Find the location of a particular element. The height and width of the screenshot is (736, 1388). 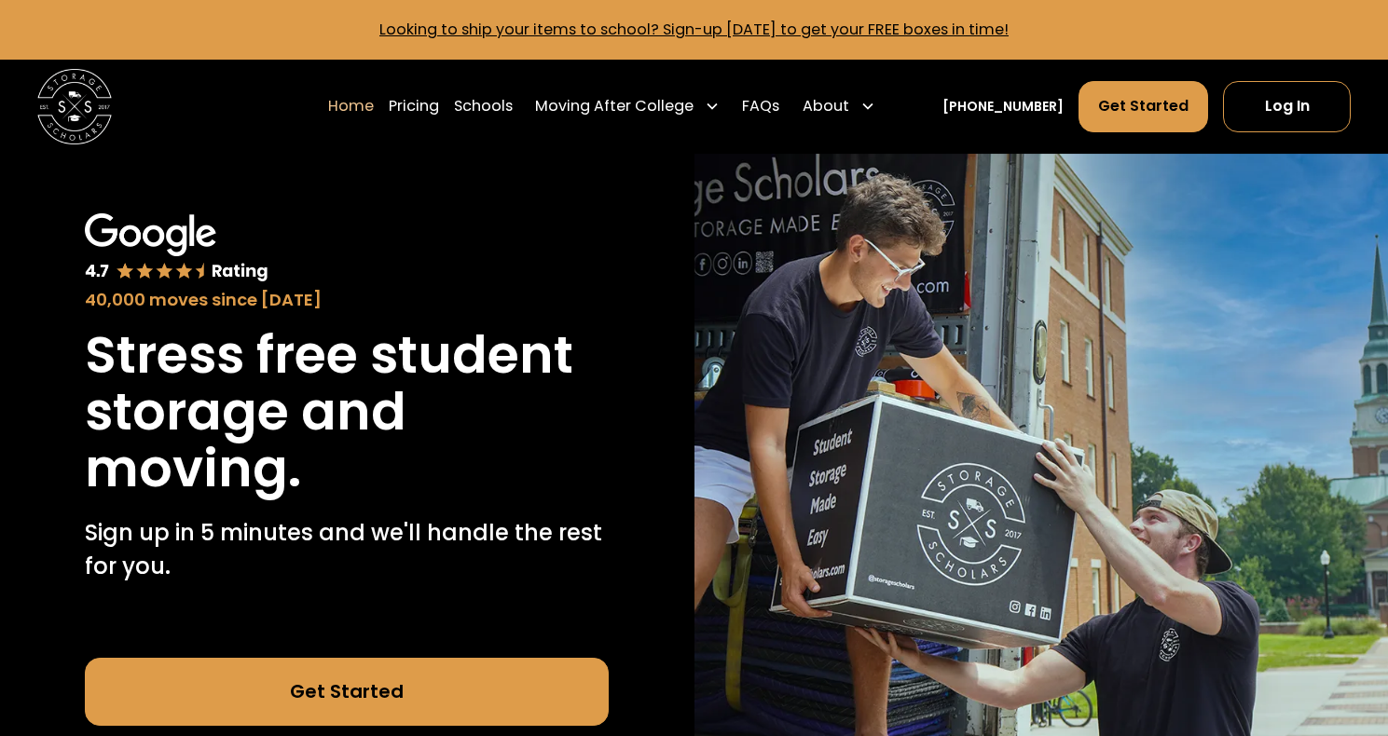

a: Schools is located at coordinates (483, 106).